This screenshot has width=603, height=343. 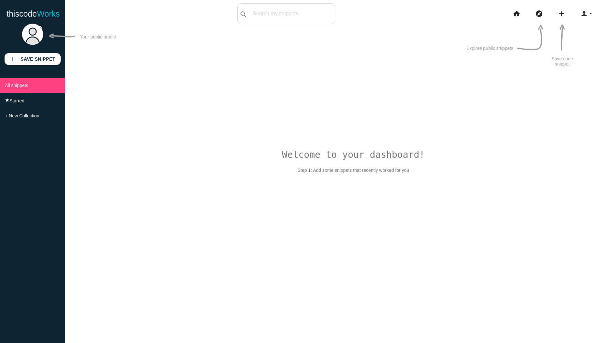 What do you see at coordinates (48, 14) in the screenshot?
I see `span: Works` at bounding box center [48, 14].